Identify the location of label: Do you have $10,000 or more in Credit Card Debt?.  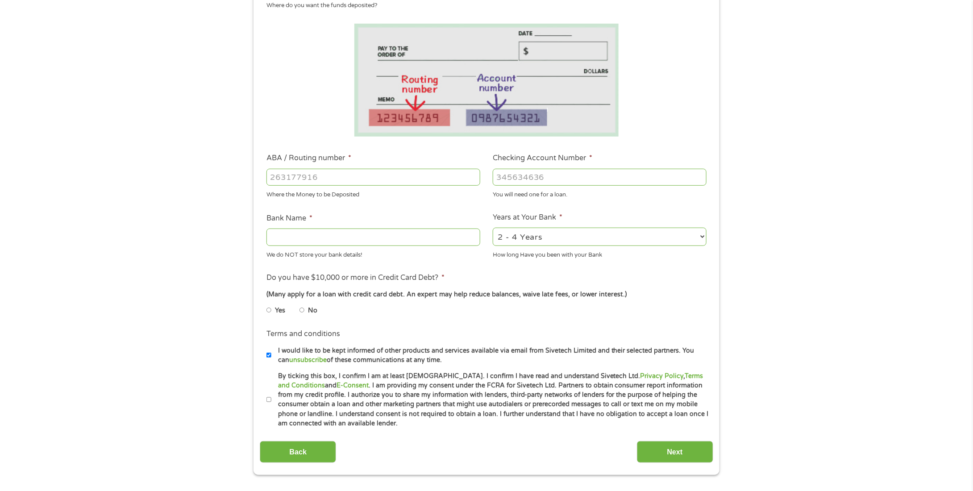
(355, 278).